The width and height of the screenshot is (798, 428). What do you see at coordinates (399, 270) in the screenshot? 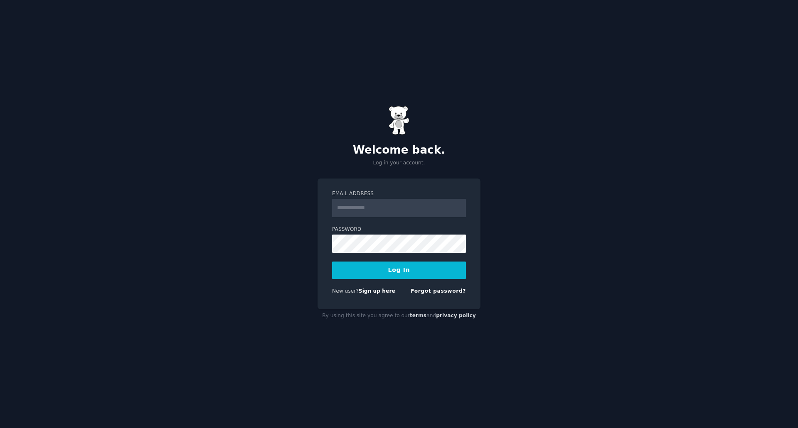
I see `button: Log In` at bounding box center [399, 270].